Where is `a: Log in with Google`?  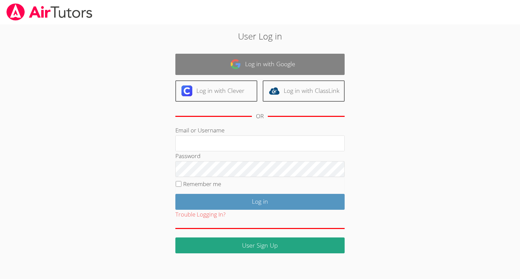 a: Log in with Google is located at coordinates (260, 64).